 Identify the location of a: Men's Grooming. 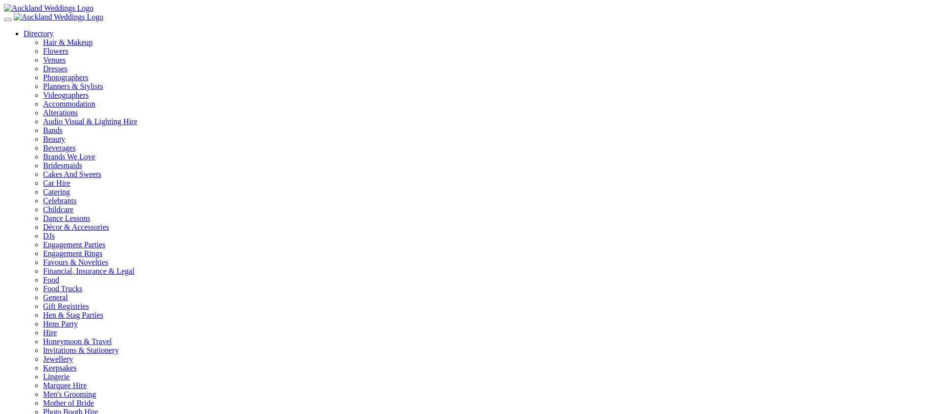
(69, 394).